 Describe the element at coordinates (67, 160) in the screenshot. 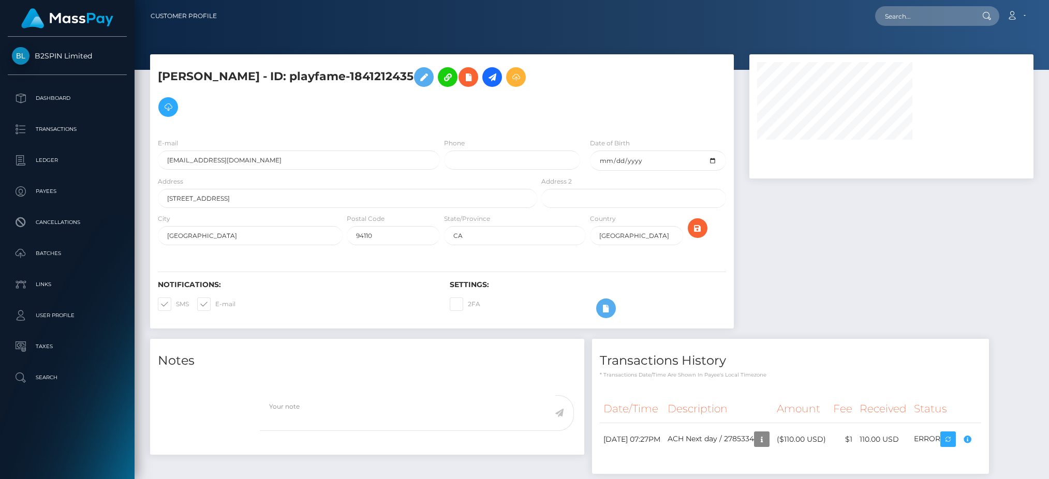

I see `a: Ledger` at that location.